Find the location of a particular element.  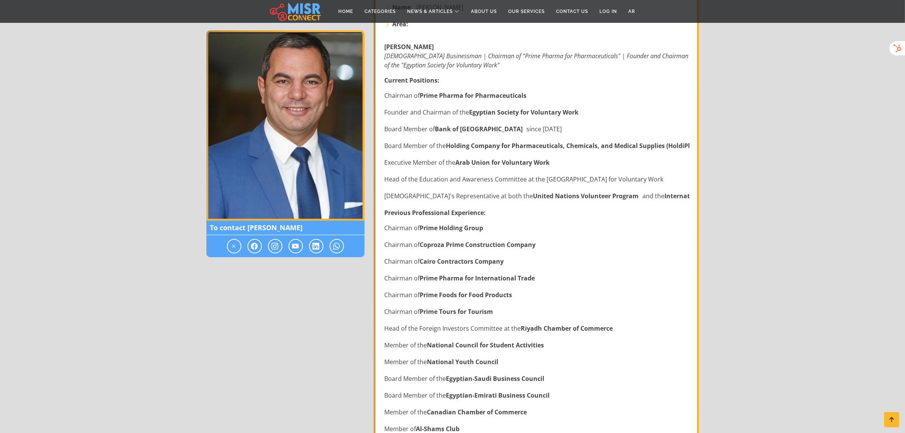

img: main.misr_connect is located at coordinates (295, 11).